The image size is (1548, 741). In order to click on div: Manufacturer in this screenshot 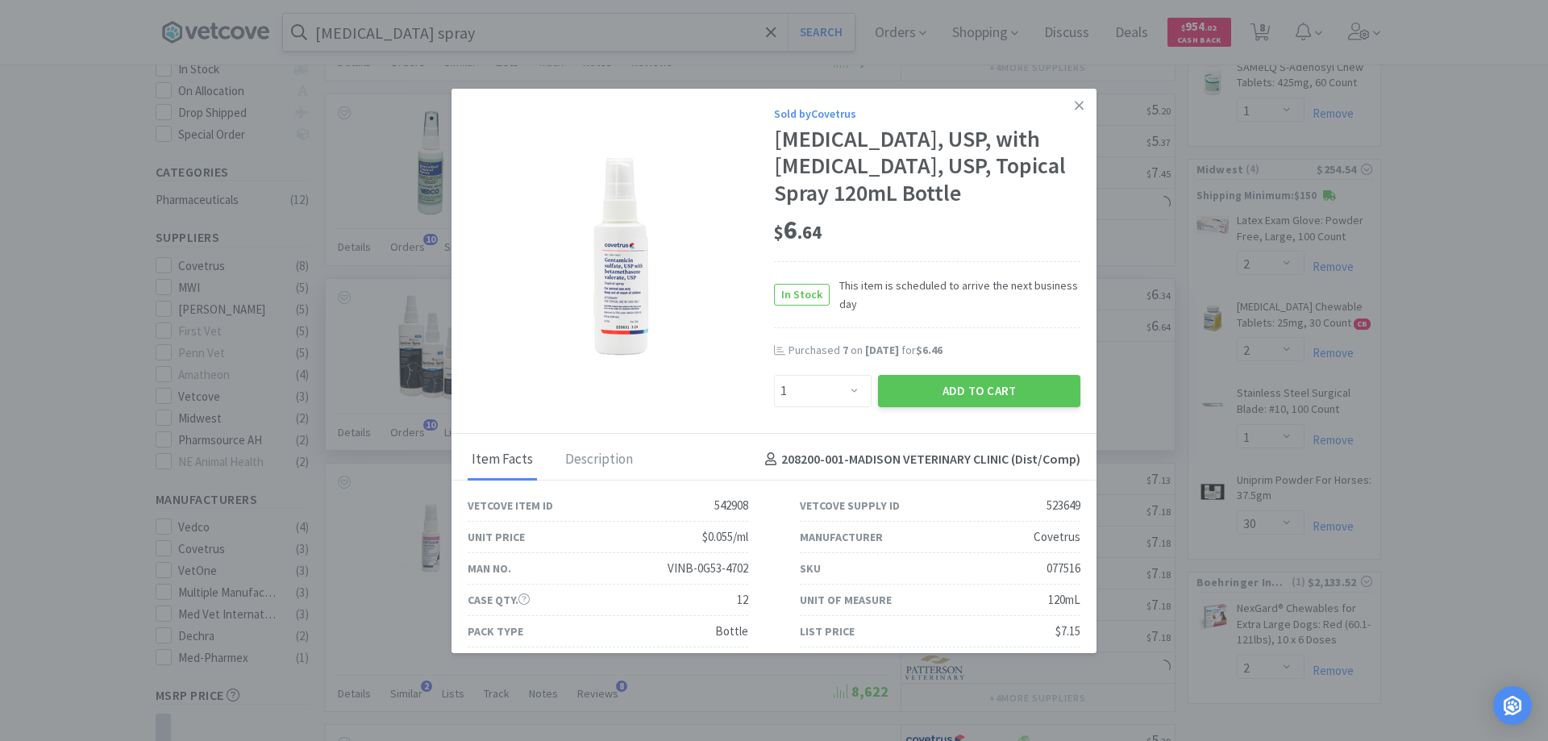, I will do `click(841, 537)`.